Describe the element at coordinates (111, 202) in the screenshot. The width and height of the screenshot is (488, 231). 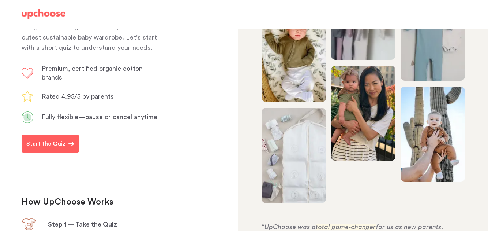
I see `h2: How UpChoose Works` at that location.